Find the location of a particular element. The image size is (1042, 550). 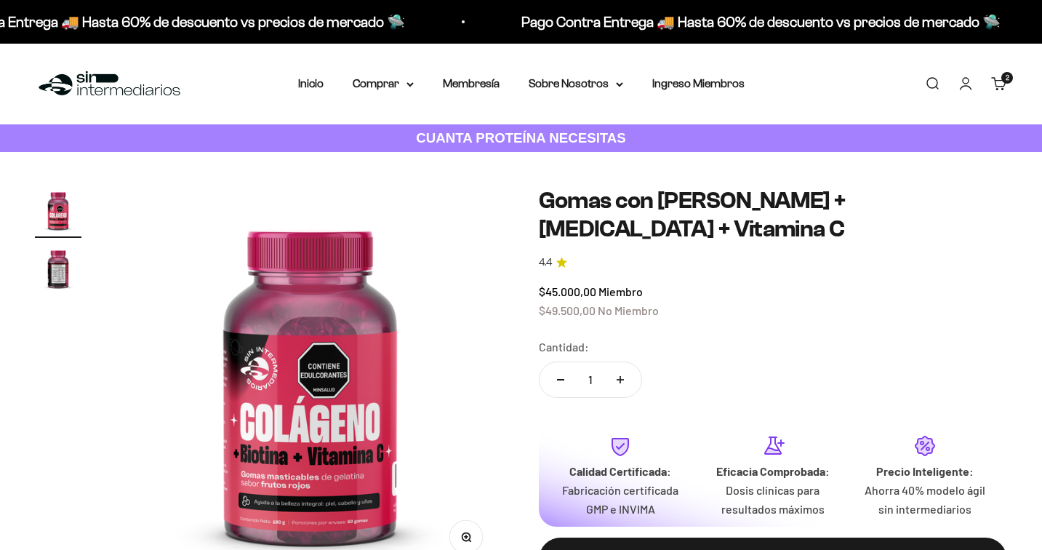

a: Ingreso Miembros is located at coordinates (698, 83).